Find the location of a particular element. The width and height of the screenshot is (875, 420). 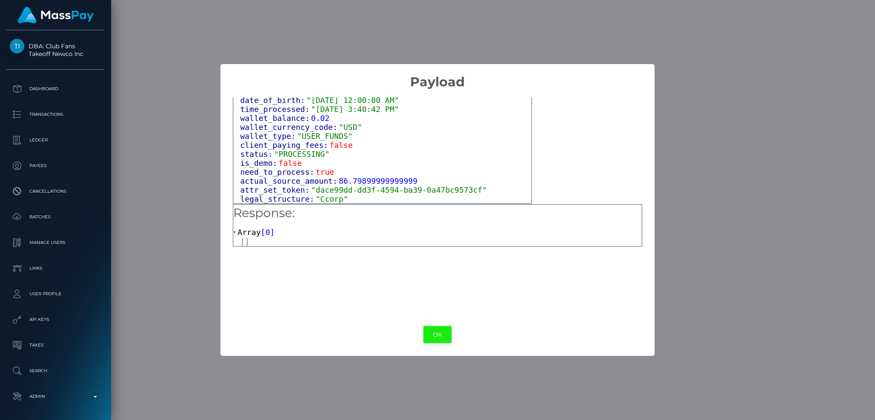

img: MassPay Logo is located at coordinates (56, 15).